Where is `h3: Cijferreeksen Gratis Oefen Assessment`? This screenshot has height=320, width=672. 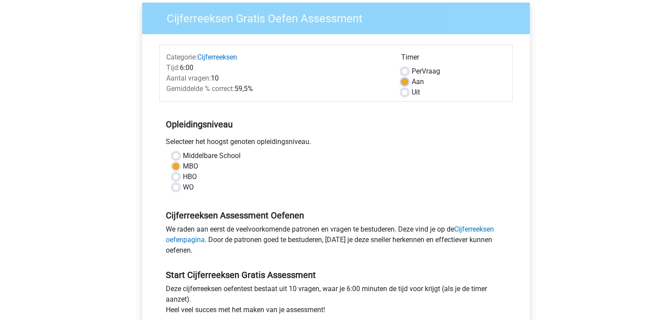
h3: Cijferreeksen Gratis Oefen Assessment is located at coordinates (339, 17).